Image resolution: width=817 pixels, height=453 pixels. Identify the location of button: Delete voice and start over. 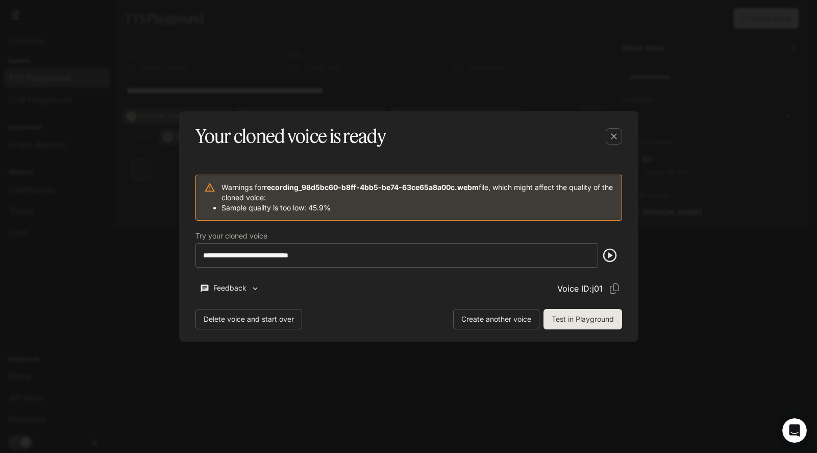
(249, 319).